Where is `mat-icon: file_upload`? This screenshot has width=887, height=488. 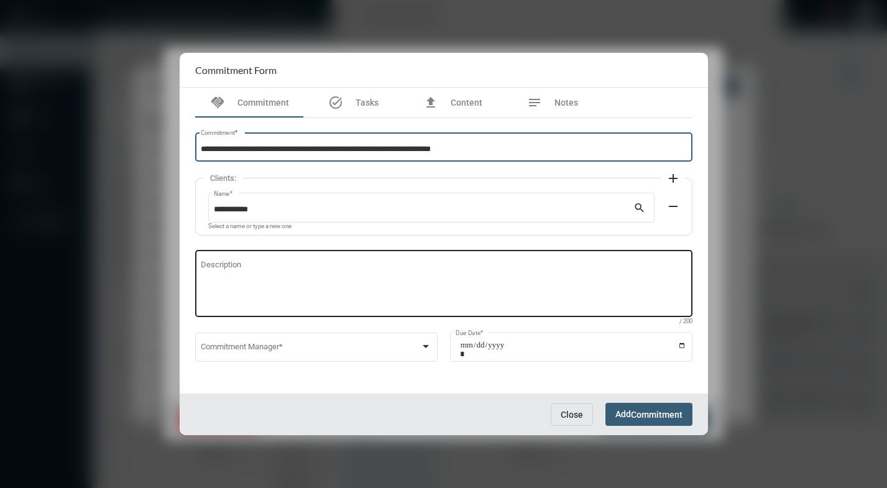 mat-icon: file_upload is located at coordinates (431, 103).